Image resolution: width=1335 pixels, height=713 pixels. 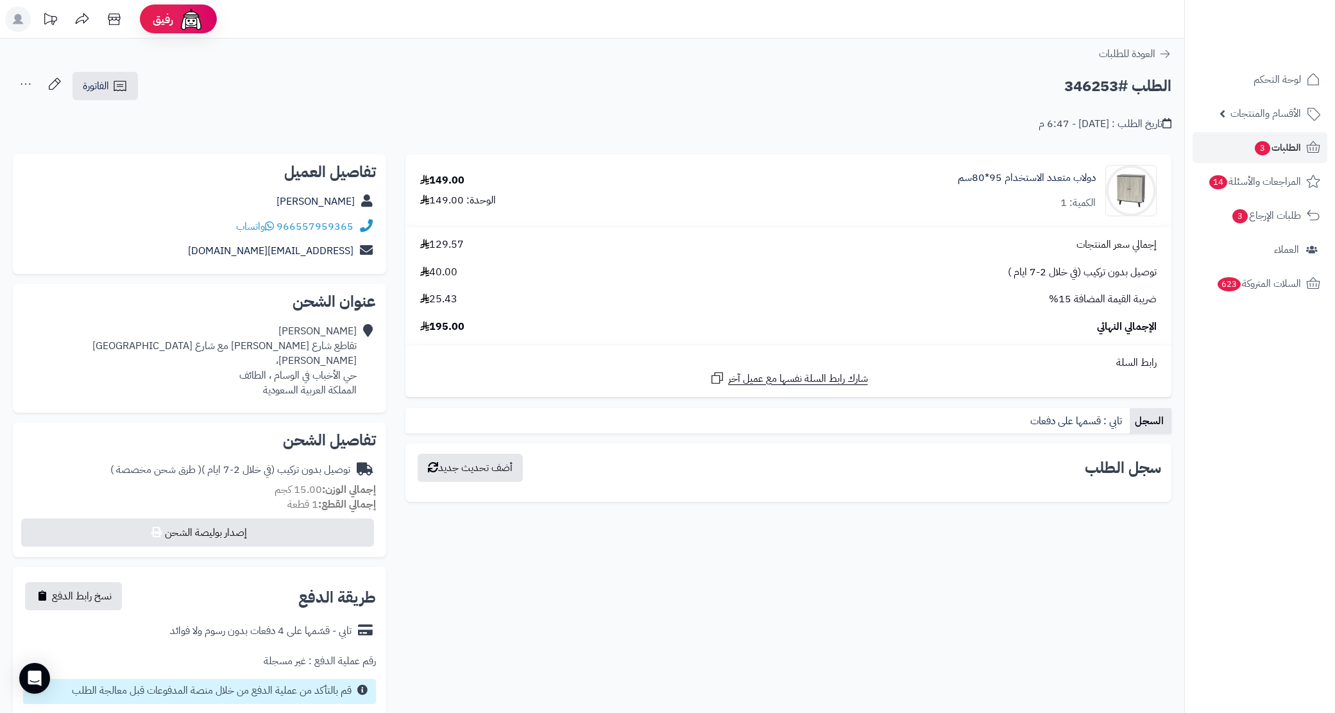 I want to click on h2: طريقة الدفع, so click(x=337, y=597).